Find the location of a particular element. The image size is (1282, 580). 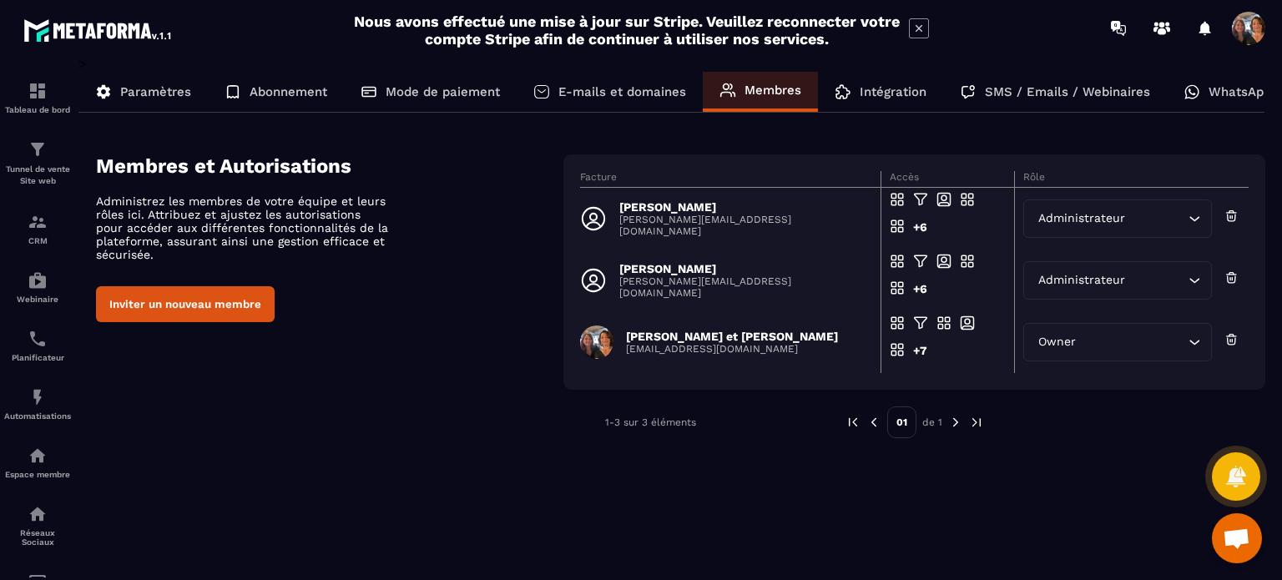

p: CRM is located at coordinates (38, 240).